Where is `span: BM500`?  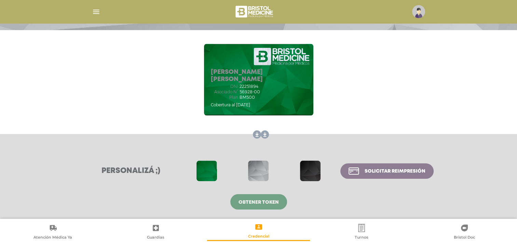 span: BM500 is located at coordinates (247, 97).